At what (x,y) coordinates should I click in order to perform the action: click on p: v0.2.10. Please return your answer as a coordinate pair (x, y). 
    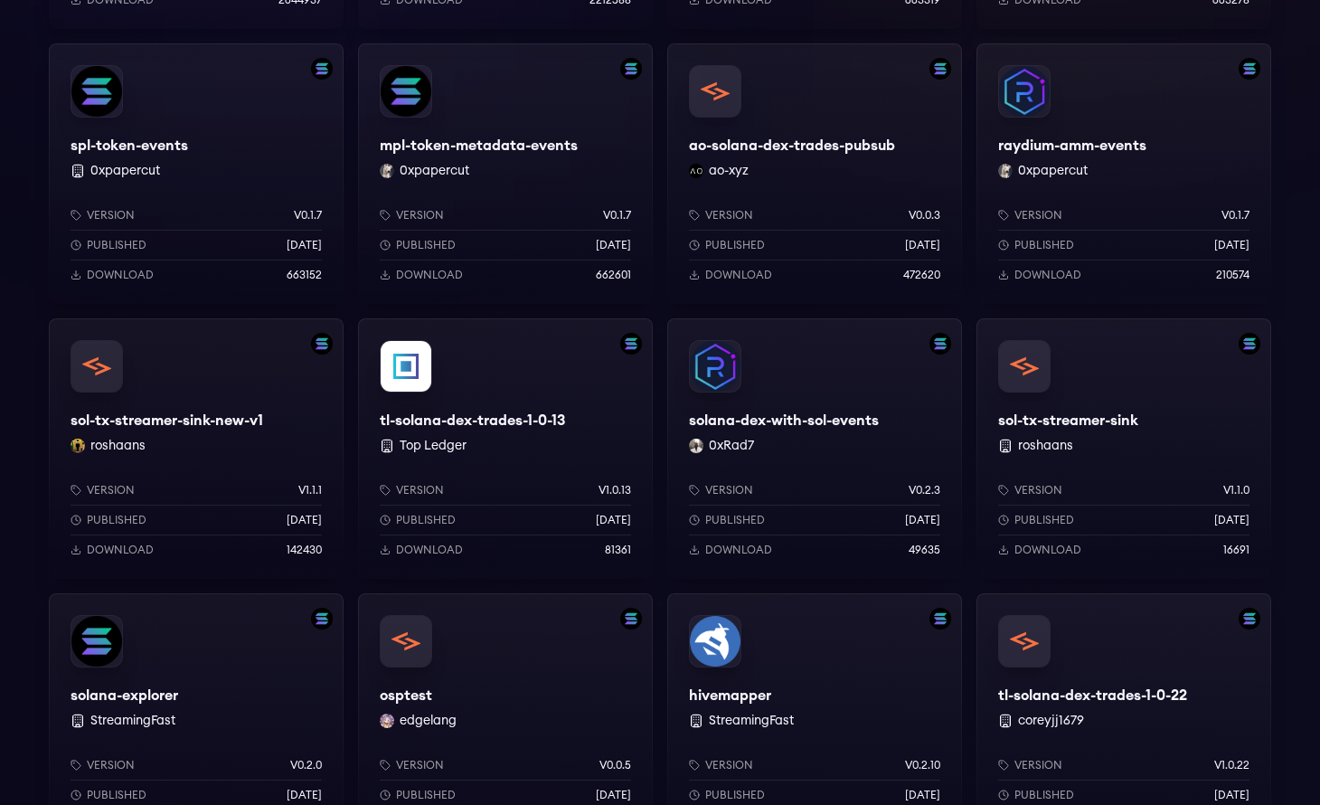
    Looking at the image, I should click on (922, 765).